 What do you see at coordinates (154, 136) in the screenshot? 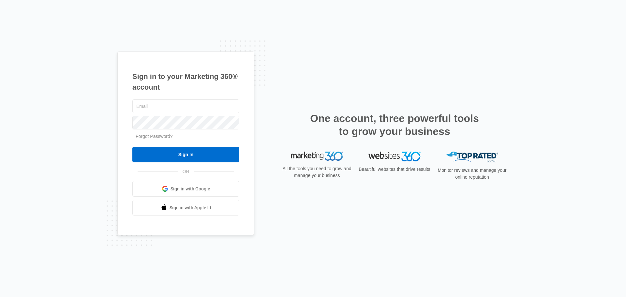
I see `a: Forgot Password?` at bounding box center [154, 136].